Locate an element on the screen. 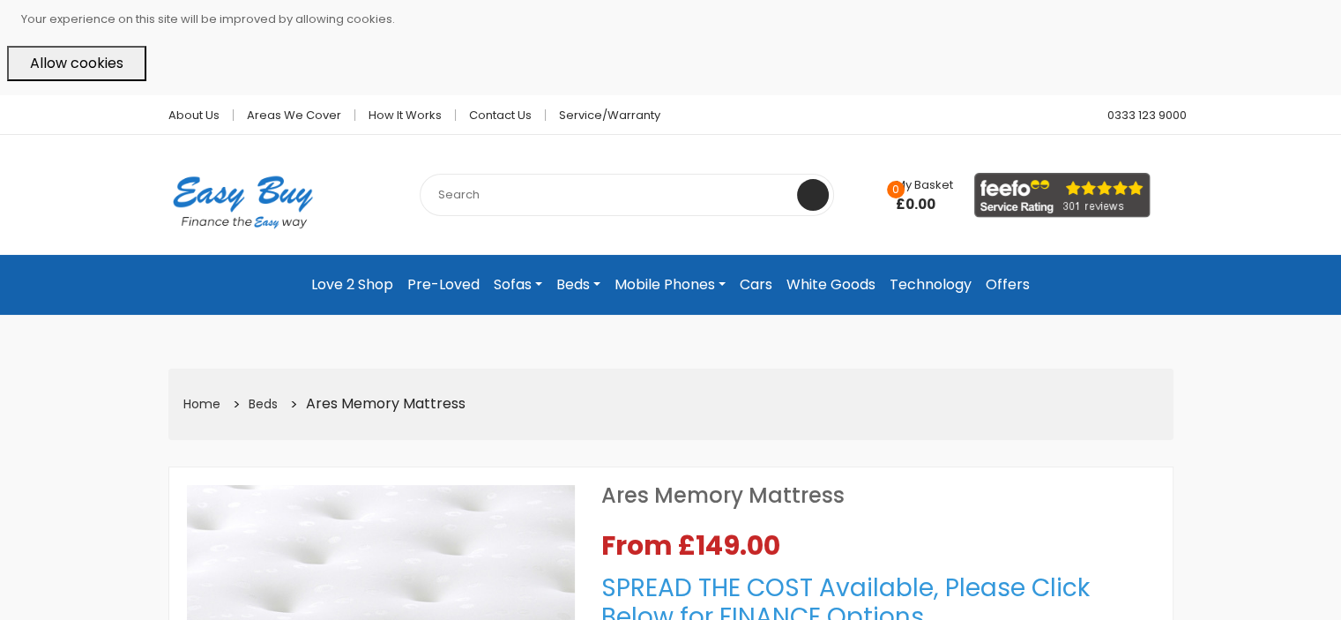 The width and height of the screenshot is (1341, 620). a: About Us is located at coordinates (194, 115).